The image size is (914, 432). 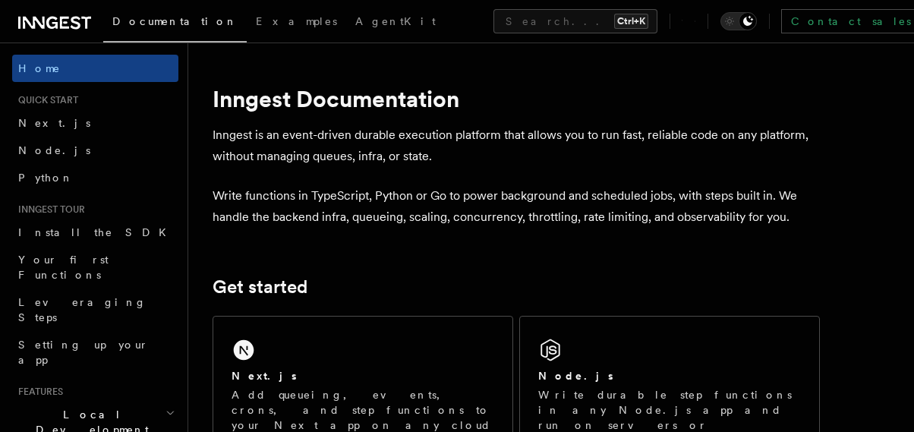 What do you see at coordinates (45, 100) in the screenshot?
I see `span: Quick start` at bounding box center [45, 100].